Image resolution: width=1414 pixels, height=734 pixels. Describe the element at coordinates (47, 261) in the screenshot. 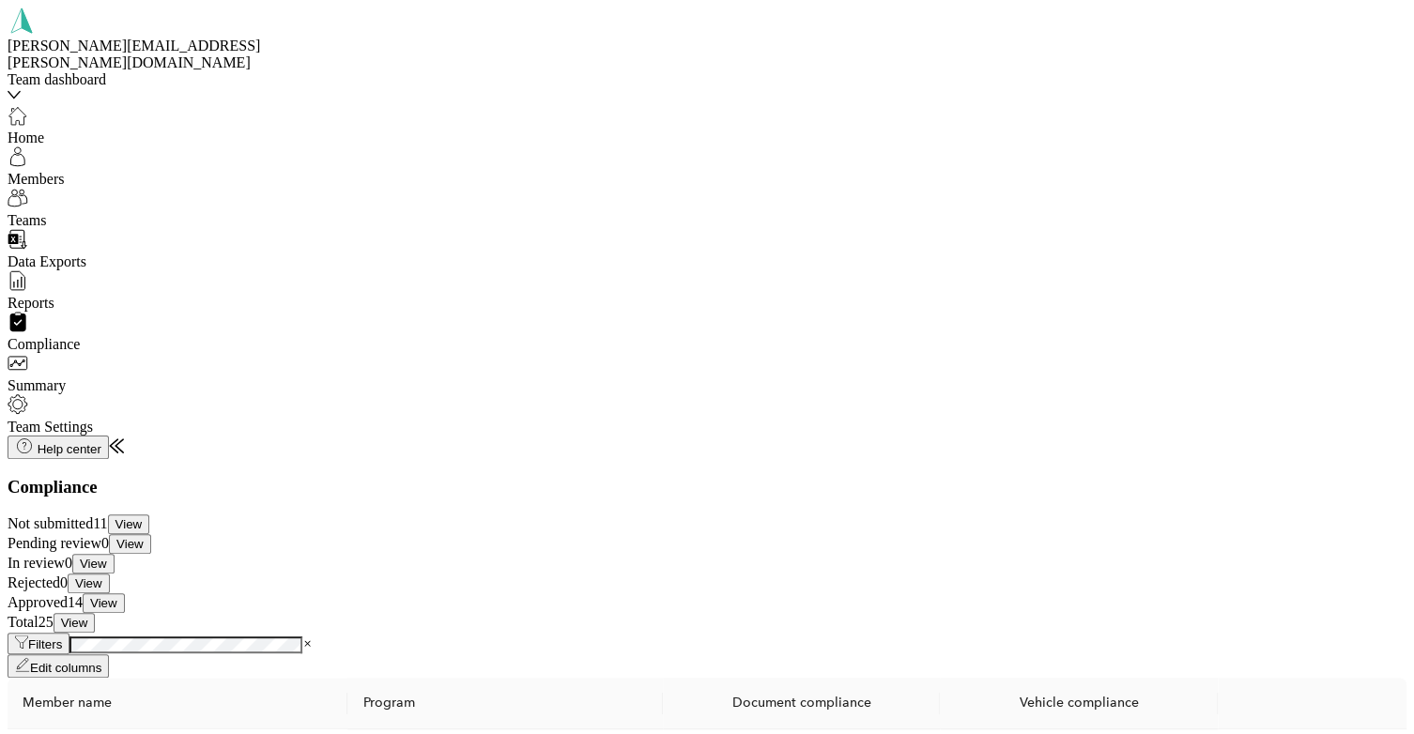

I see `span: Data Exports` at that location.